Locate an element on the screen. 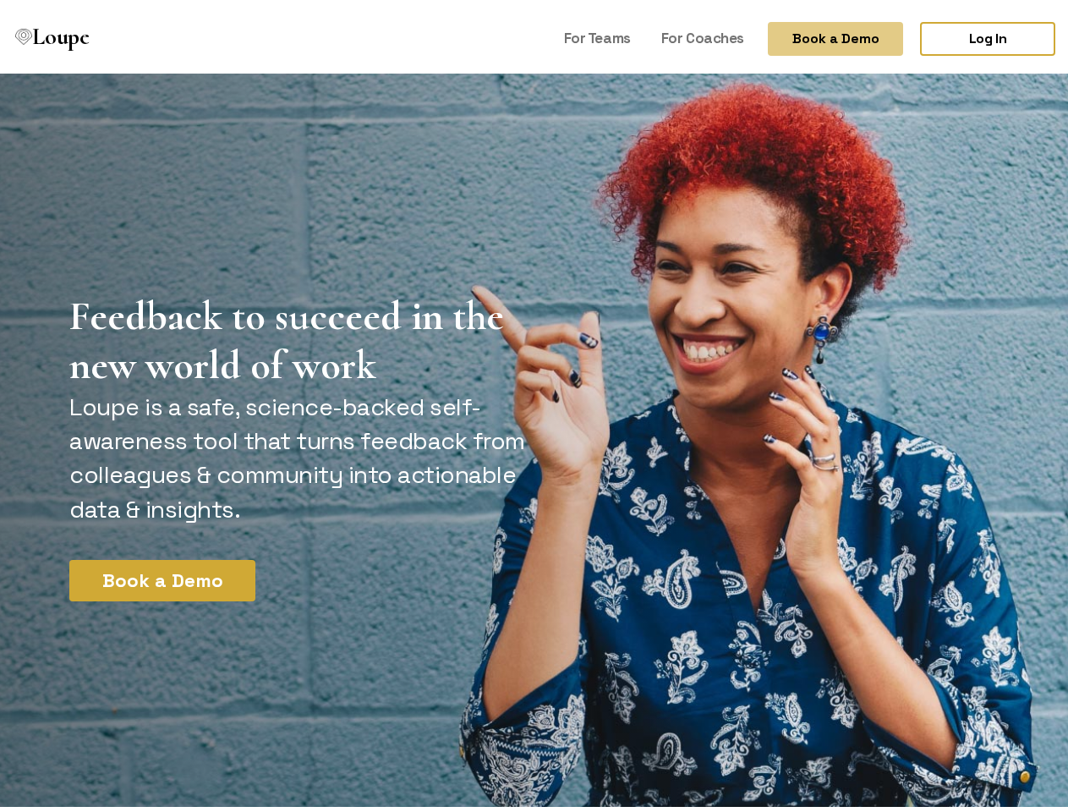 The height and width of the screenshot is (812, 1068). h1: Feedback to succeed in the new world of work is located at coordinates (300, 336).